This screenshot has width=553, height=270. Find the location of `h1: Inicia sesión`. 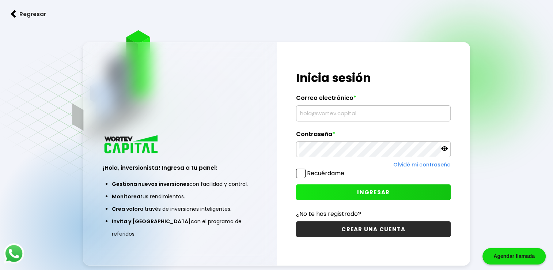

h1: Inicia sesión is located at coordinates (373, 78).